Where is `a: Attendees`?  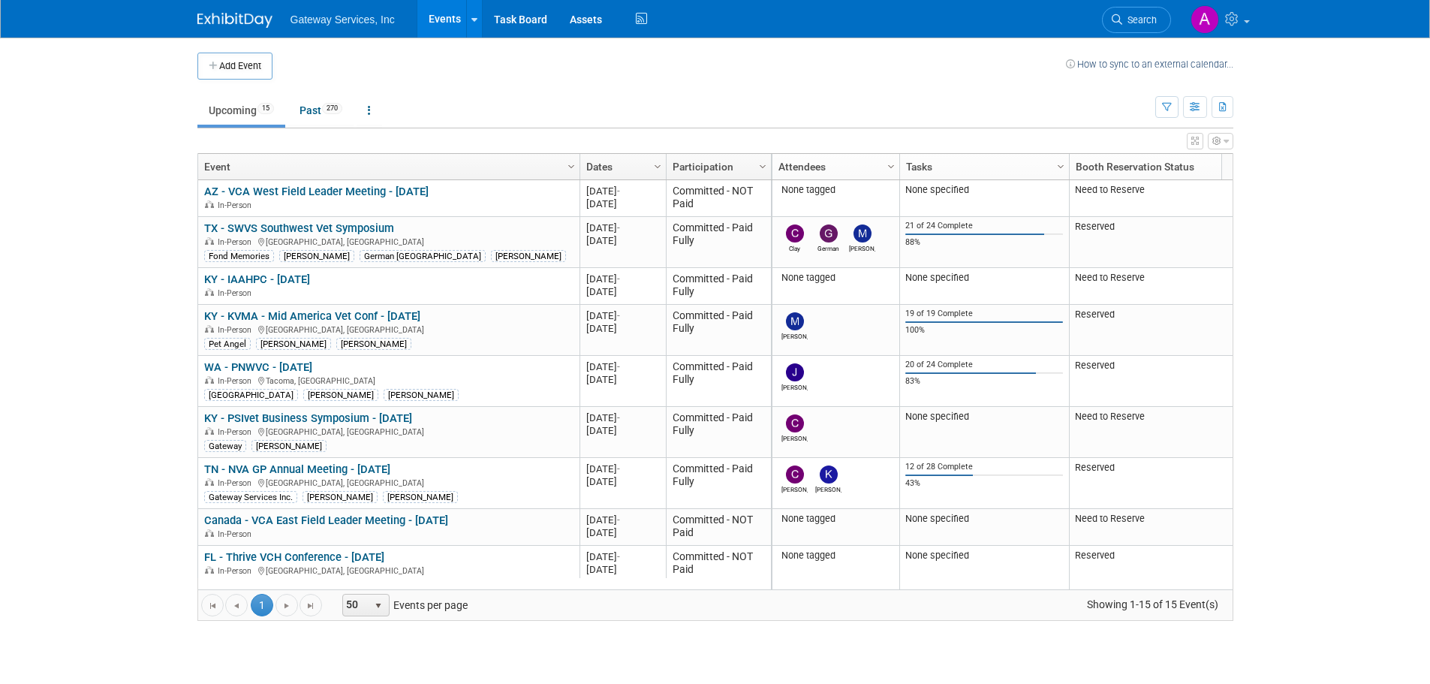
a: Attendees is located at coordinates (834, 167).